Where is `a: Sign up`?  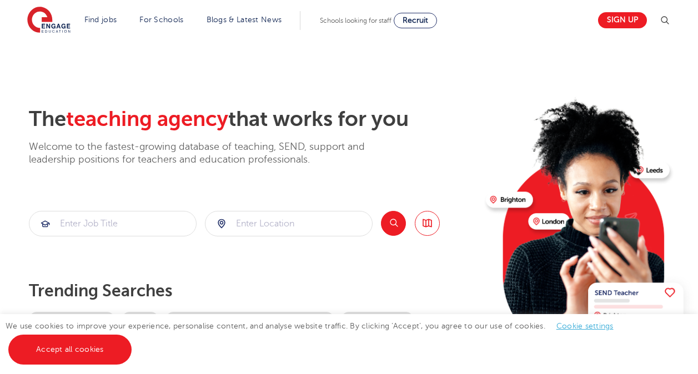 a: Sign up is located at coordinates (623, 20).